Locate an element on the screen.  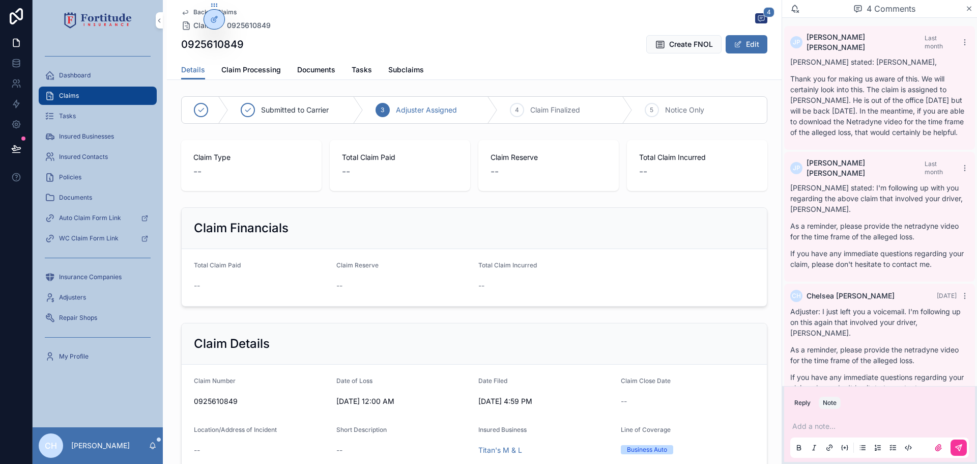
a: My Profile is located at coordinates (98, 356).